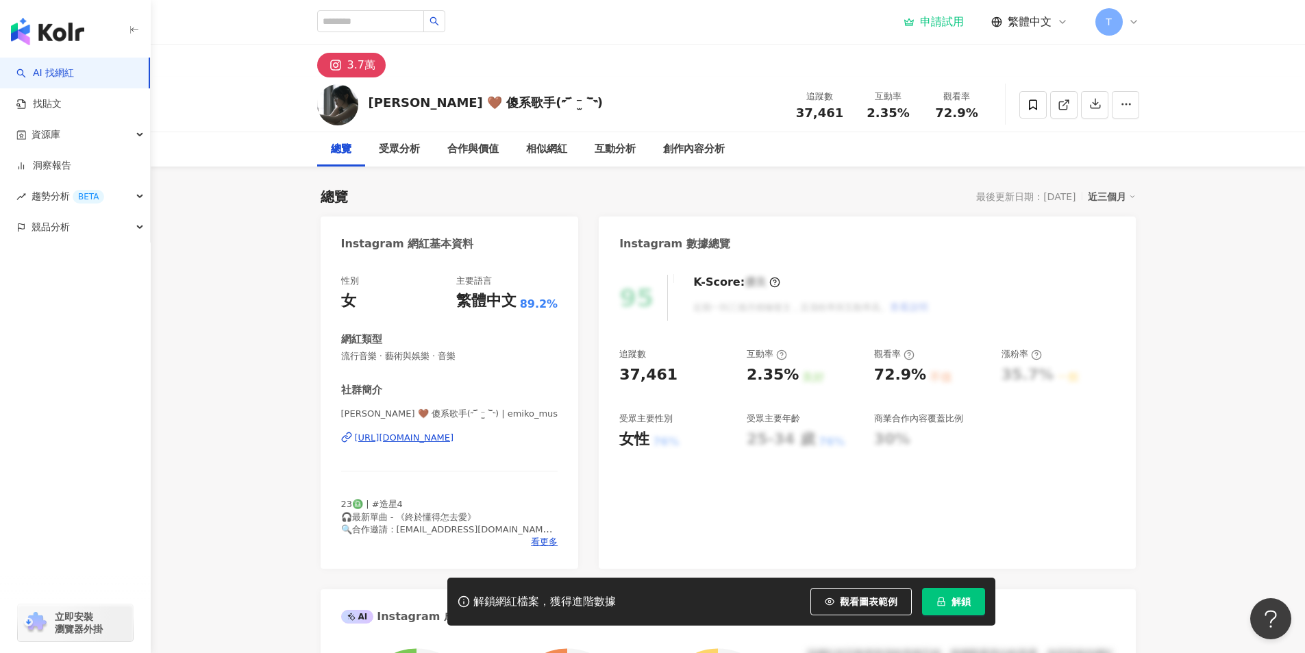 The width and height of the screenshot is (1305, 653). Describe the element at coordinates (888, 113) in the screenshot. I see `span: 2.35%` at that location.